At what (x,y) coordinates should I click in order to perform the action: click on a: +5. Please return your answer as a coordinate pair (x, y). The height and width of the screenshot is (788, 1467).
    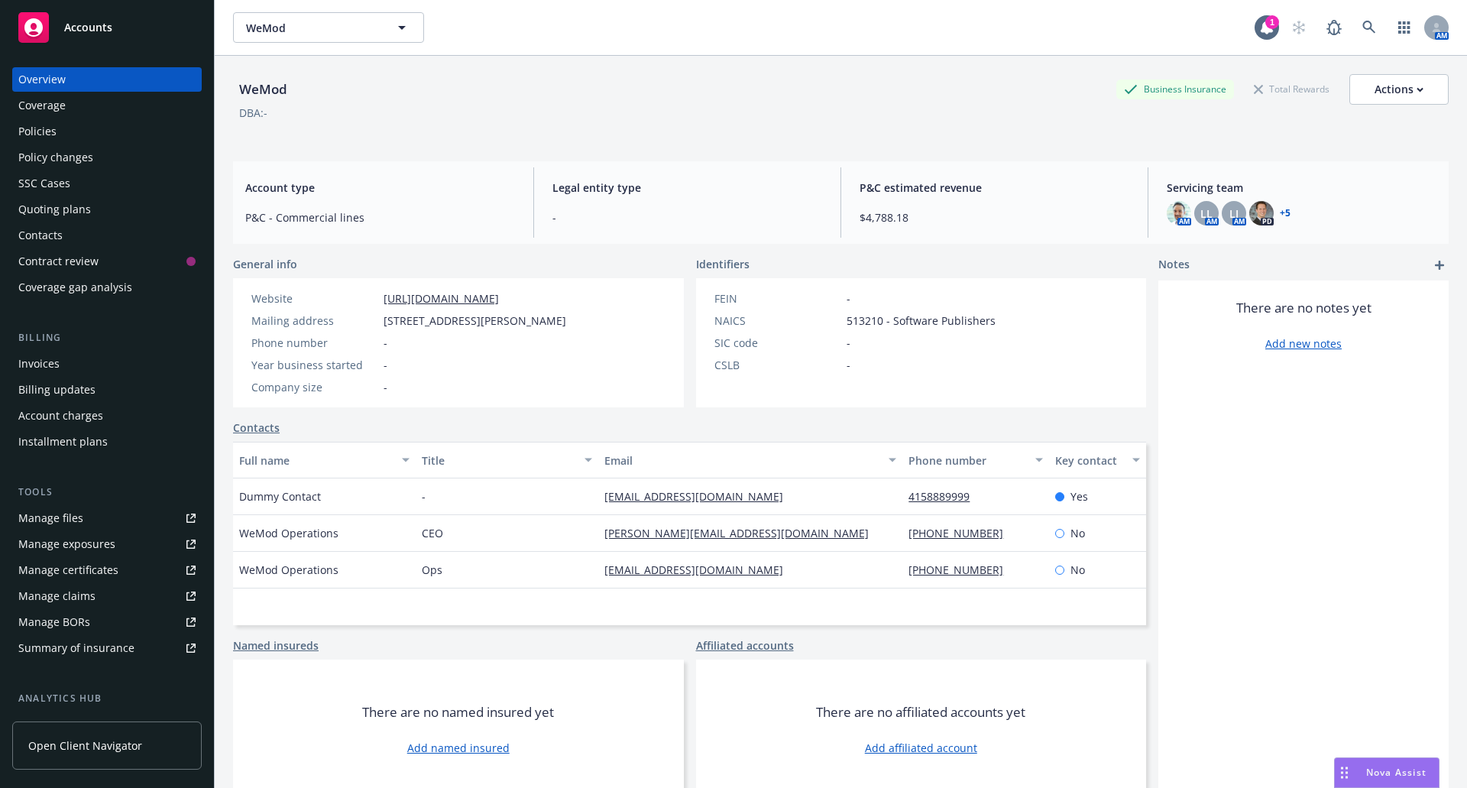
    Looking at the image, I should click on (1285, 213).